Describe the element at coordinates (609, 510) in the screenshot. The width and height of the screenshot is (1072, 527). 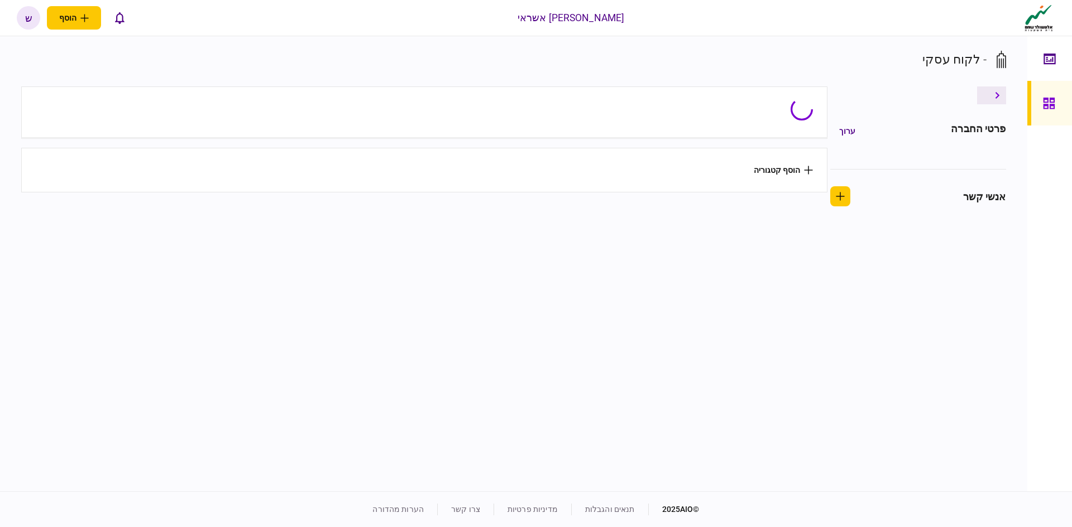
I see `a: תנאים והגבלות` at that location.